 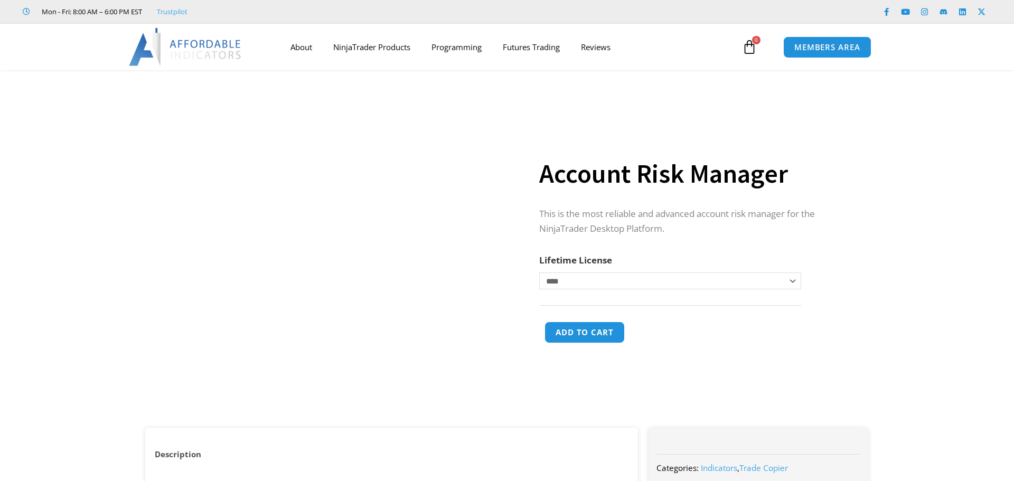 What do you see at coordinates (827, 47) in the screenshot?
I see `a: MEMBERS AREA` at bounding box center [827, 47].